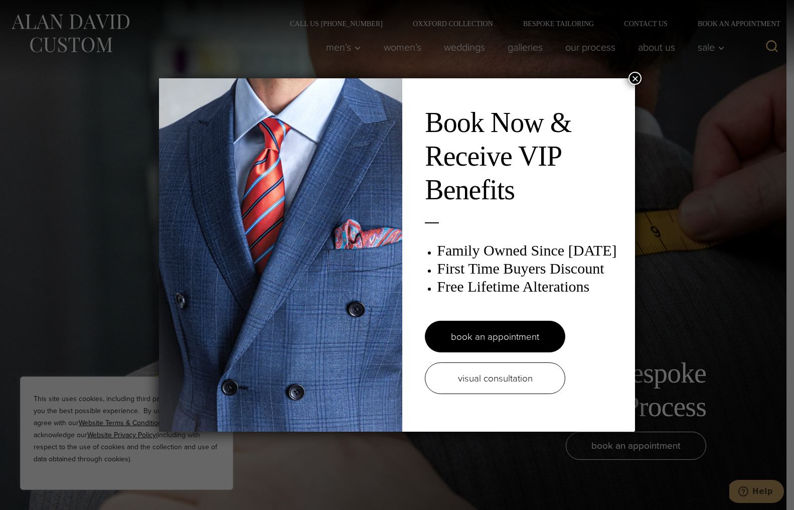  Describe the element at coordinates (495, 336) in the screenshot. I see `a: book an appointment` at that location.